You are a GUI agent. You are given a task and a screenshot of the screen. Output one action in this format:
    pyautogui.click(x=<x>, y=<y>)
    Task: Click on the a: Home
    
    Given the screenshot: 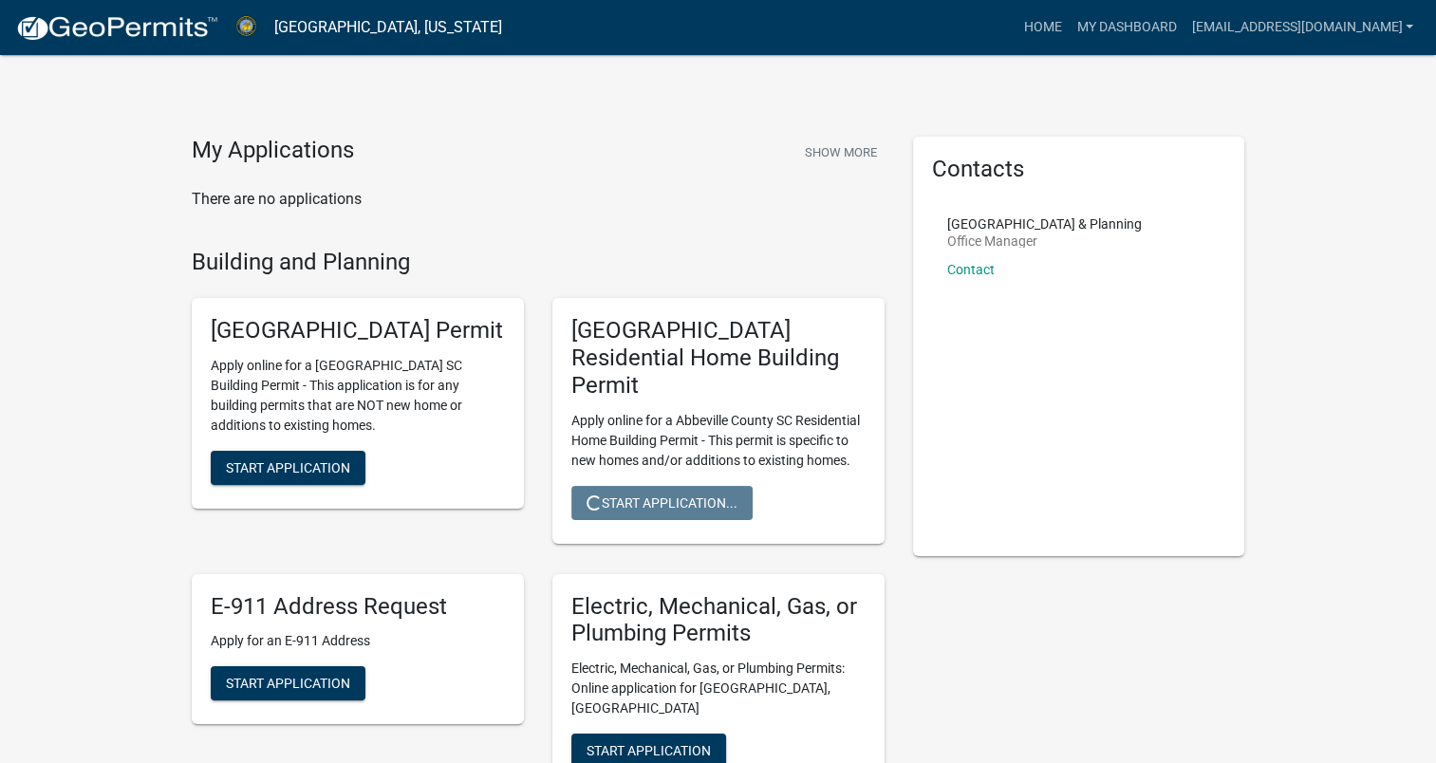 What is the action you would take?
    pyautogui.click(x=1042, y=28)
    